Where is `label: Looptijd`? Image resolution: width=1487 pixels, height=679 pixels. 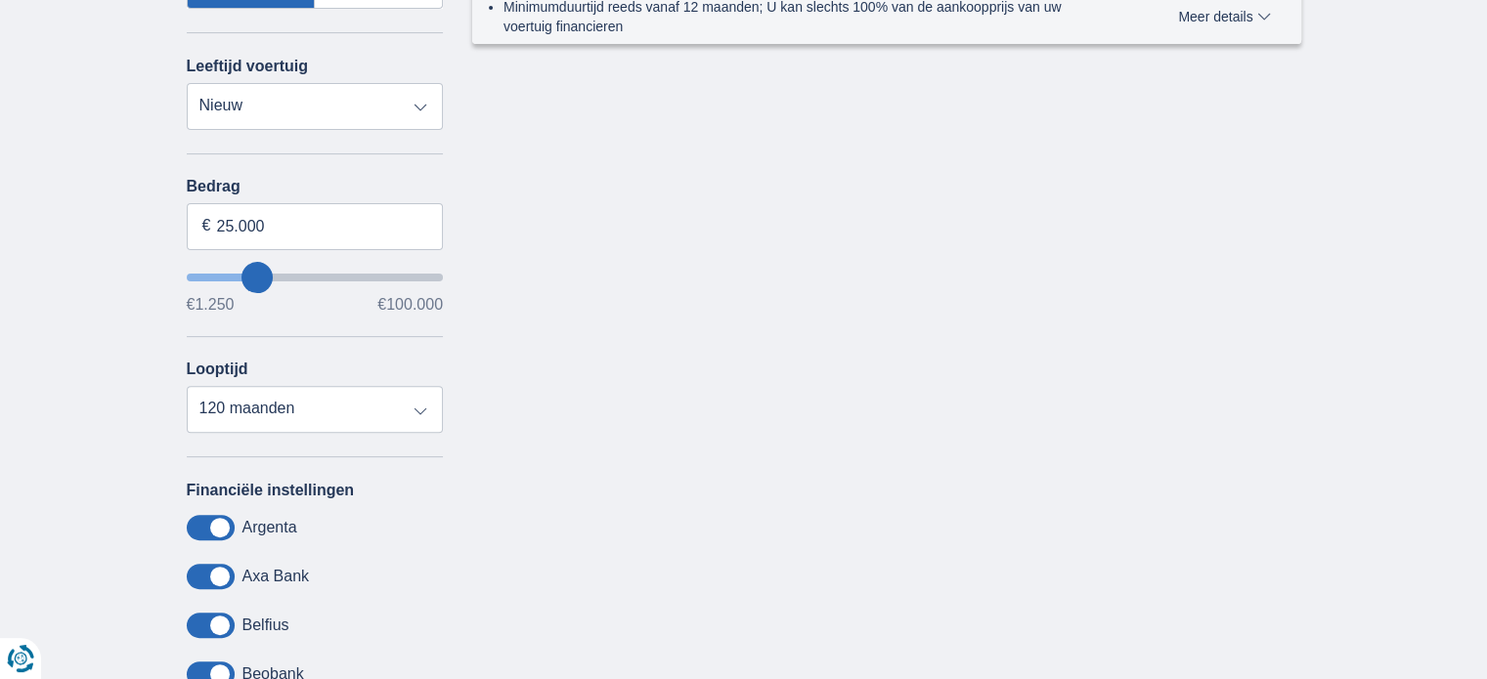
label: Looptijd is located at coordinates (217, 369).